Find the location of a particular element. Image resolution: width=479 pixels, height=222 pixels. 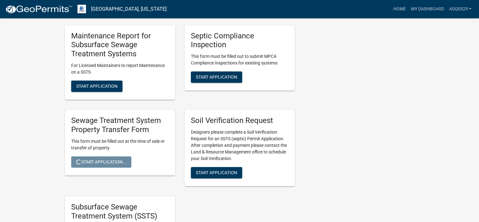

button: Start Application... is located at coordinates (101, 162).